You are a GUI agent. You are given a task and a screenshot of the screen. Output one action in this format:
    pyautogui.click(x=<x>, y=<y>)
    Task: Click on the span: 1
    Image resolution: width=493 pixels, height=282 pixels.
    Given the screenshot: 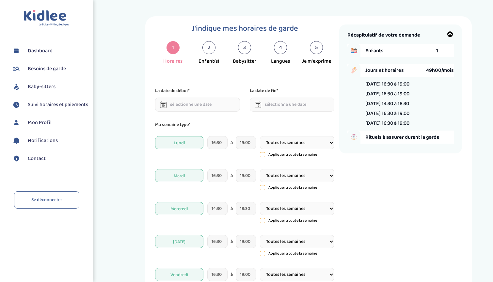 What is the action you would take?
    pyautogui.click(x=437, y=51)
    